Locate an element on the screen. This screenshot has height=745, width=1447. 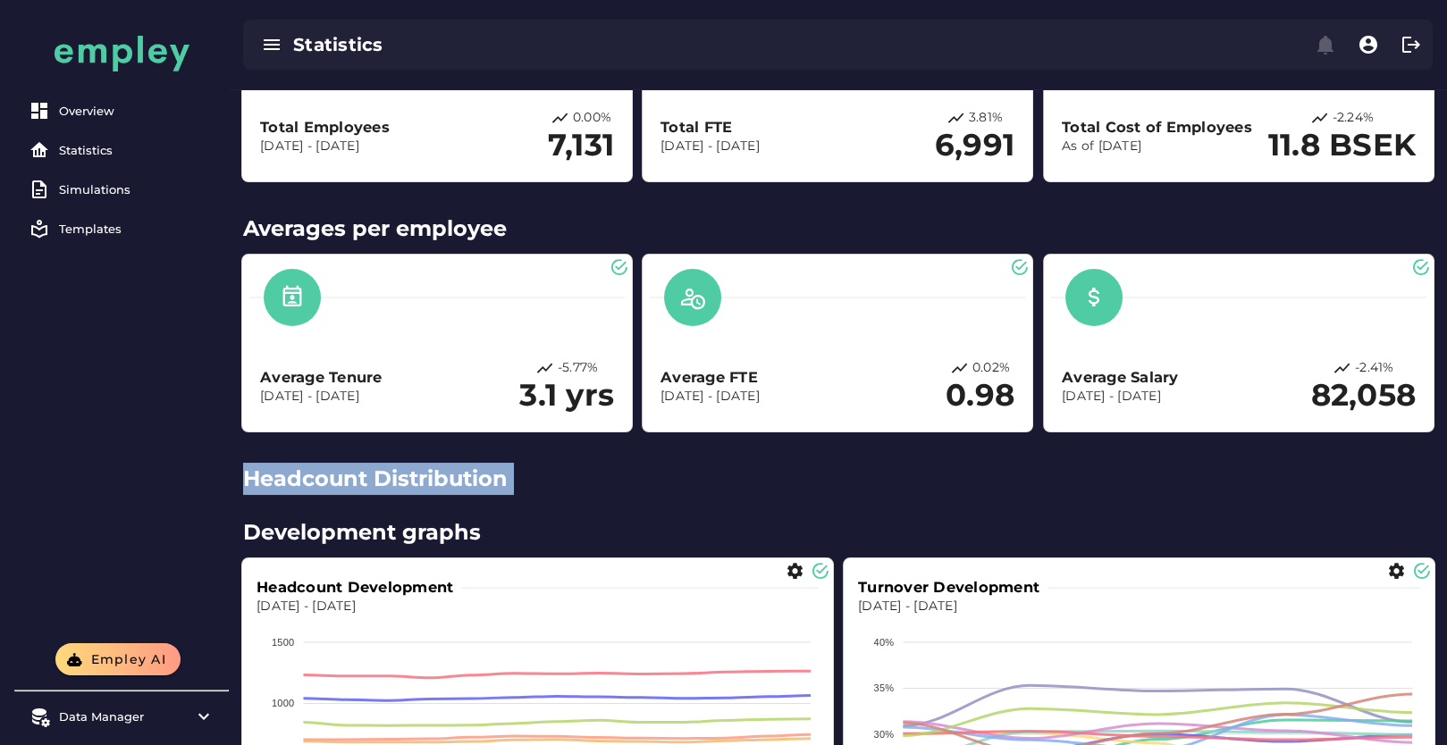
a: Overview is located at coordinates (122, 111).